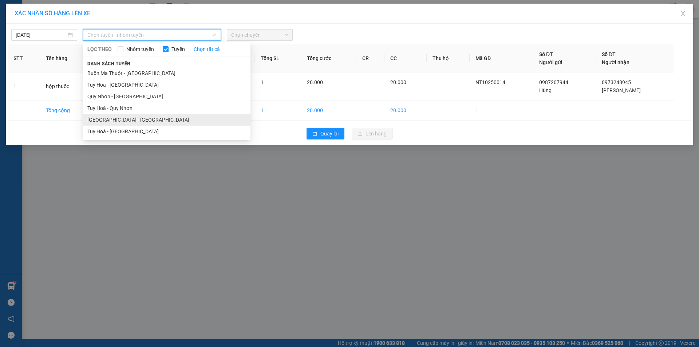 This screenshot has height=347, width=699. What do you see at coordinates (326, 134) in the screenshot?
I see `button: rollbackQuay lại` at bounding box center [326, 134].